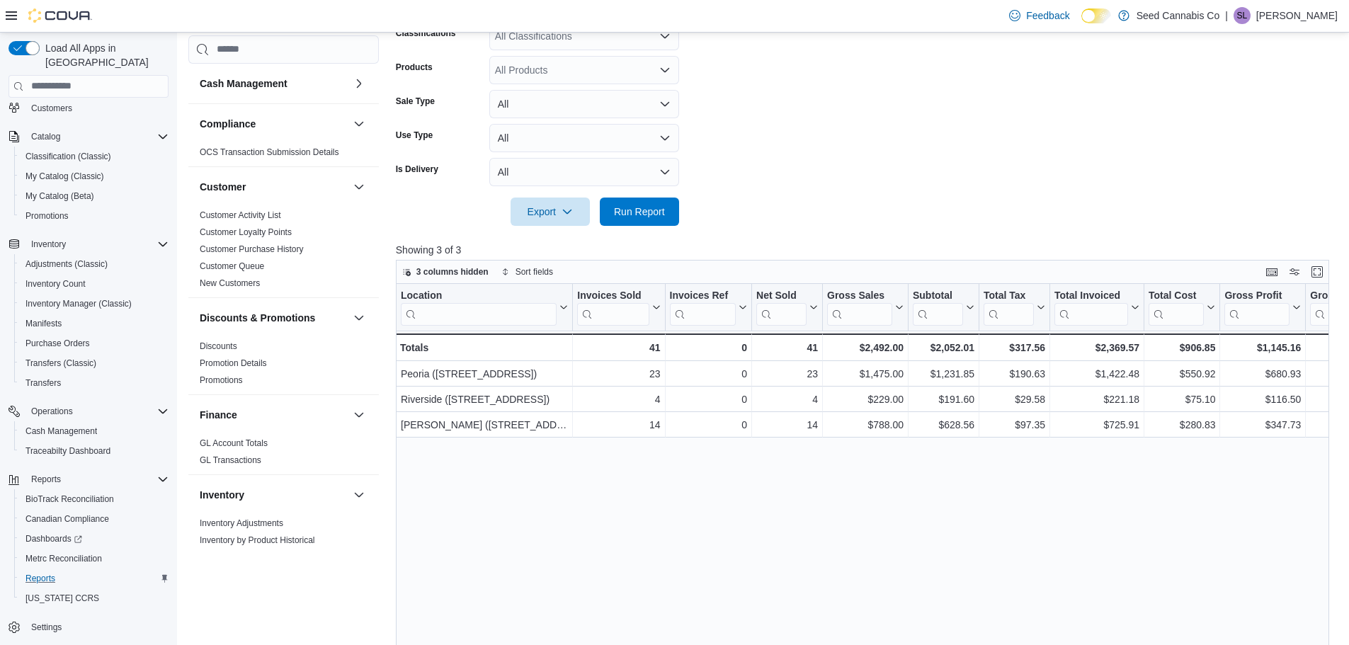  Describe the element at coordinates (414, 67) in the screenshot. I see `label: Products` at that location.